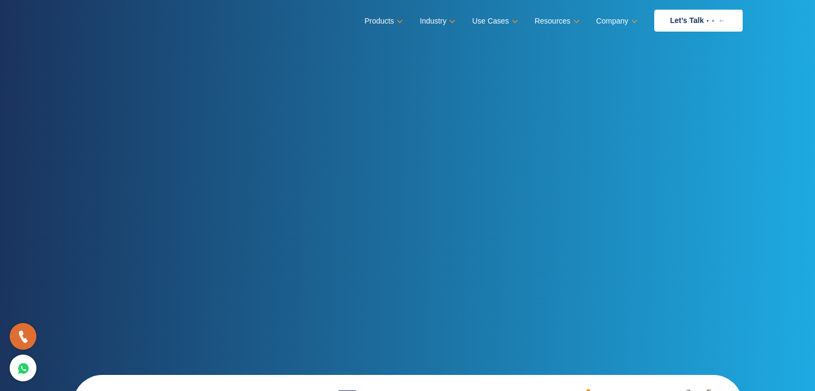 The image size is (815, 391). Describe the element at coordinates (383, 21) in the screenshot. I see `a: Products` at that location.